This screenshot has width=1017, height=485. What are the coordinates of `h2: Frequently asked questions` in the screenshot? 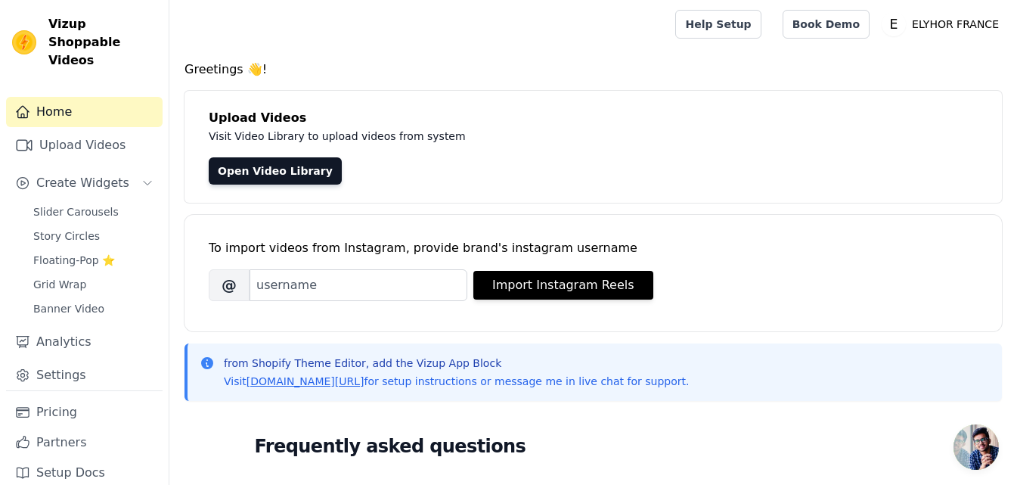 It's located at (594, 446).